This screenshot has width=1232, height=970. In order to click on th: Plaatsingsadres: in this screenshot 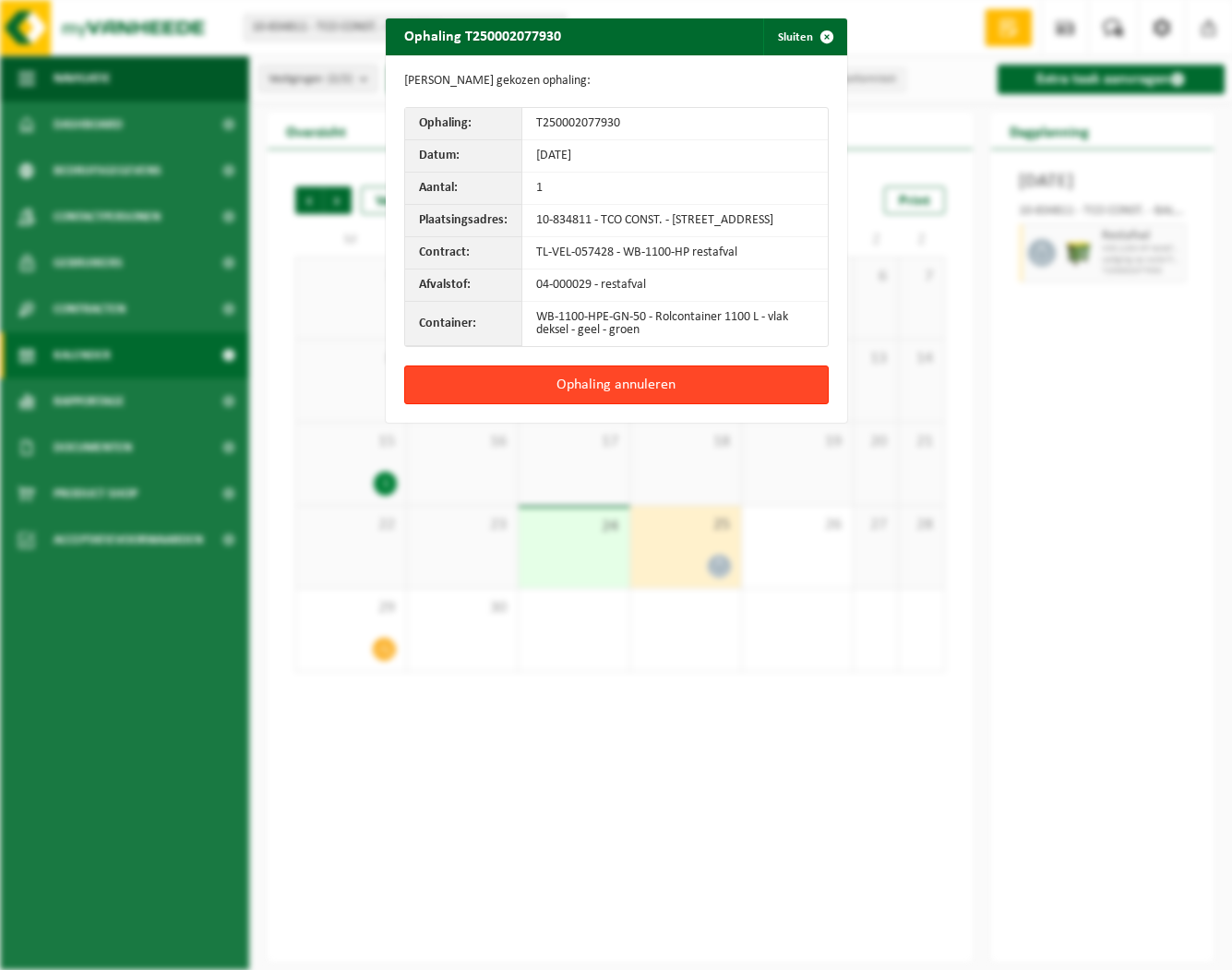, I will do `click(463, 221)`.